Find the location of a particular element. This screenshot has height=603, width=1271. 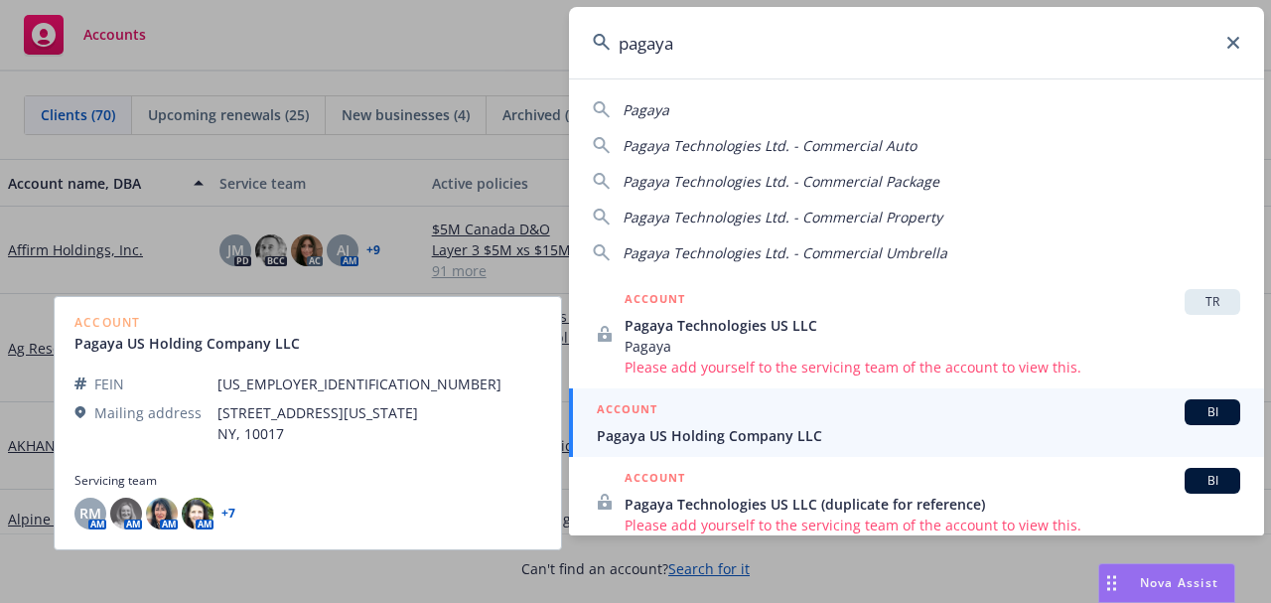

span: TR is located at coordinates (1212, 302).